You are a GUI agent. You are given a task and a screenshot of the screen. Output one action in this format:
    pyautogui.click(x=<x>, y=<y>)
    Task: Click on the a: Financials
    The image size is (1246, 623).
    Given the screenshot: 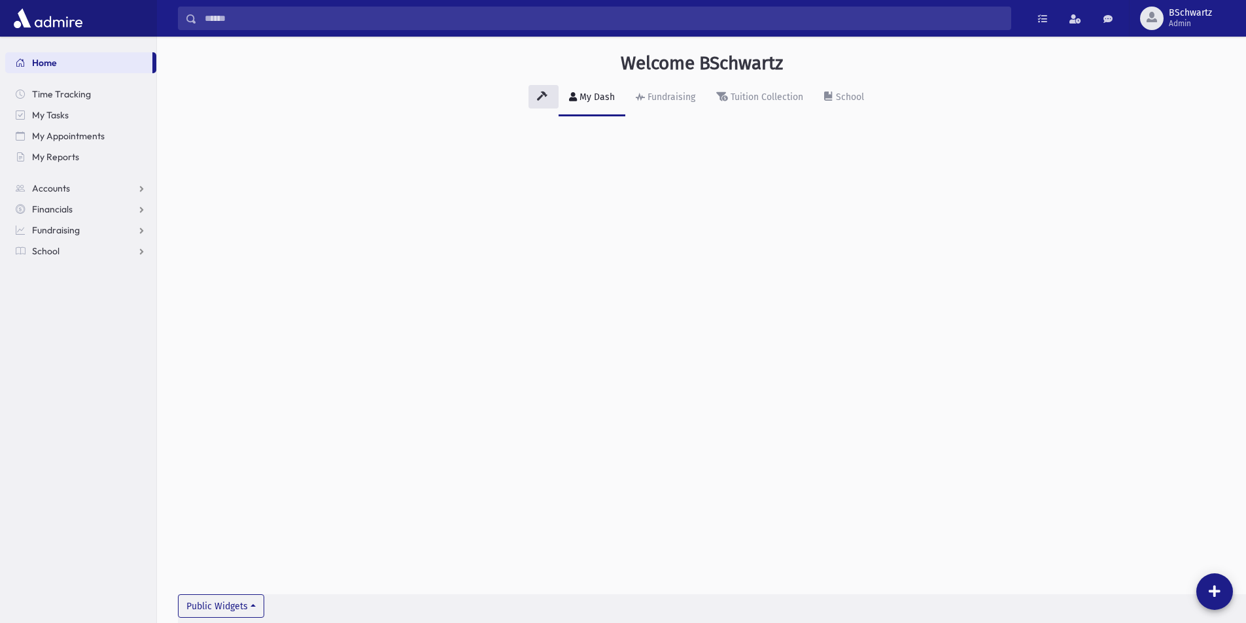 What is the action you would take?
    pyautogui.click(x=80, y=209)
    